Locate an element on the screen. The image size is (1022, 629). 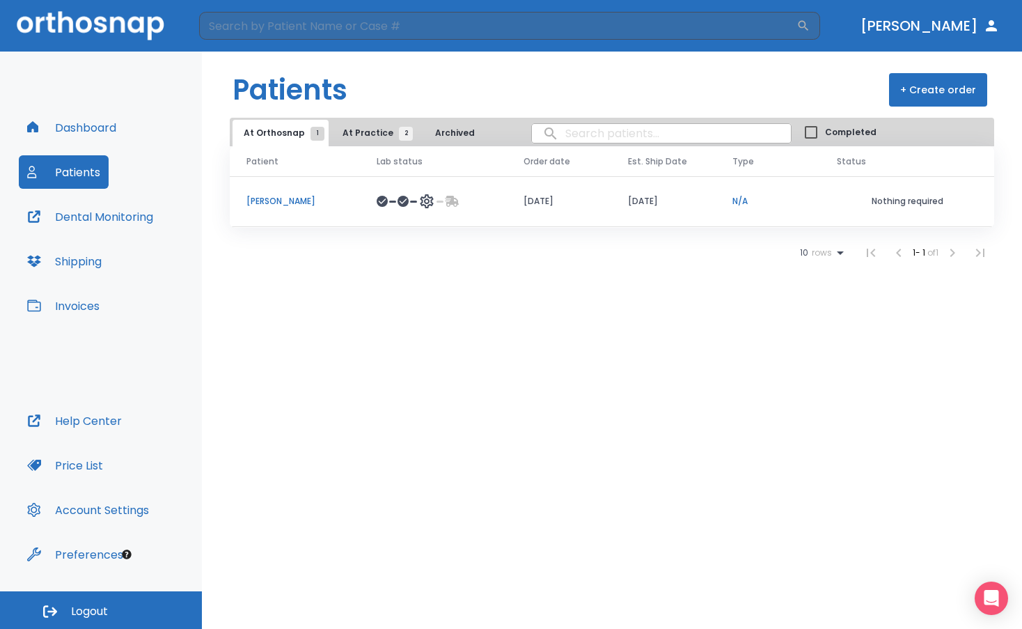
span: 1 - 1 is located at coordinates (920, 252).